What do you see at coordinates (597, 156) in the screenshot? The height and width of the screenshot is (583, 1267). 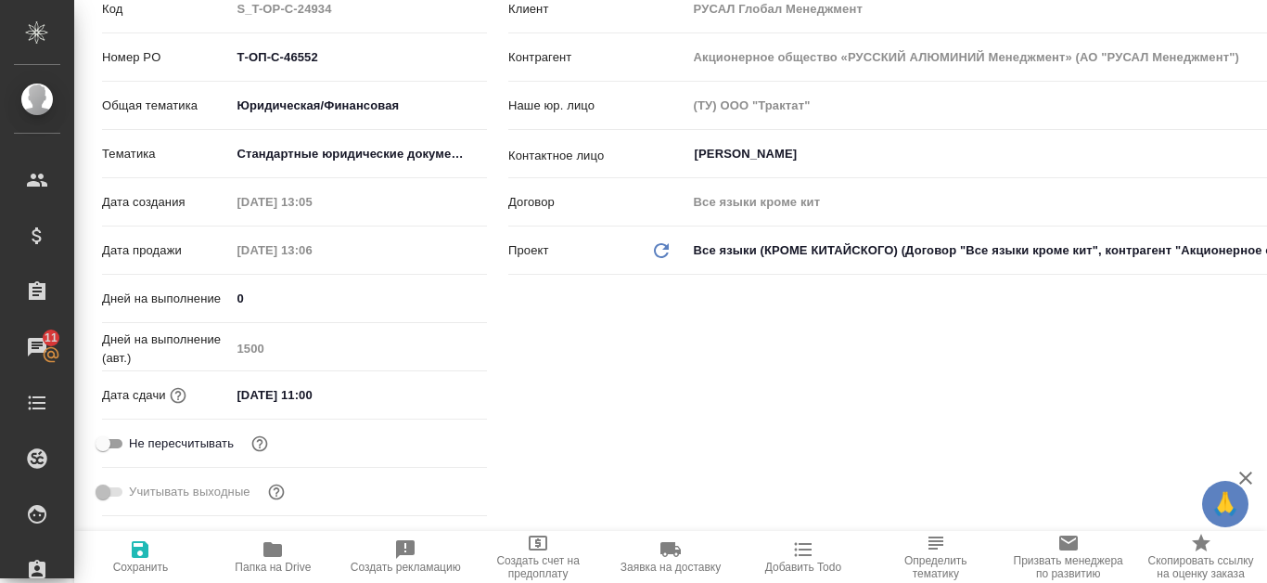 I see `p: Контактное лицо` at bounding box center [597, 156].